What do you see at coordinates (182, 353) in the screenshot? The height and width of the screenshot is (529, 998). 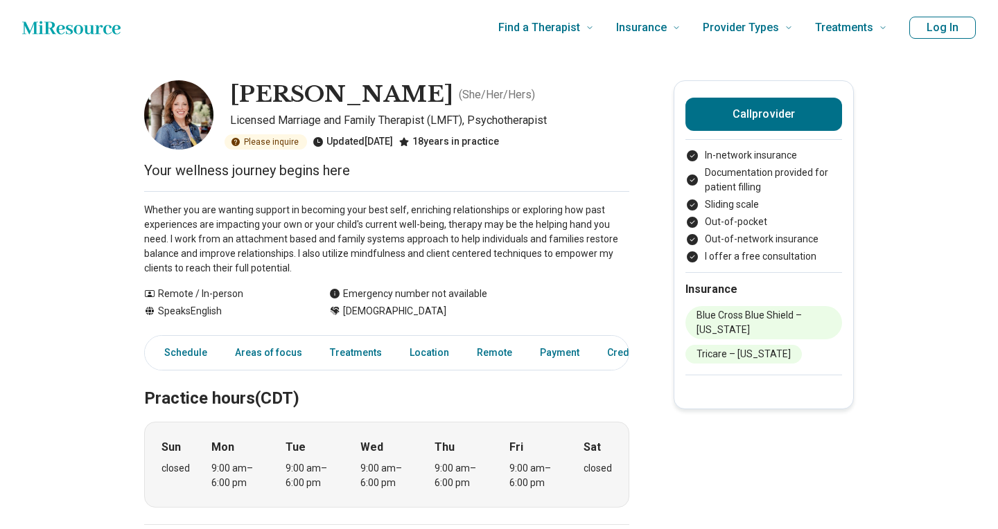 I see `a: Schedule` at bounding box center [182, 353].